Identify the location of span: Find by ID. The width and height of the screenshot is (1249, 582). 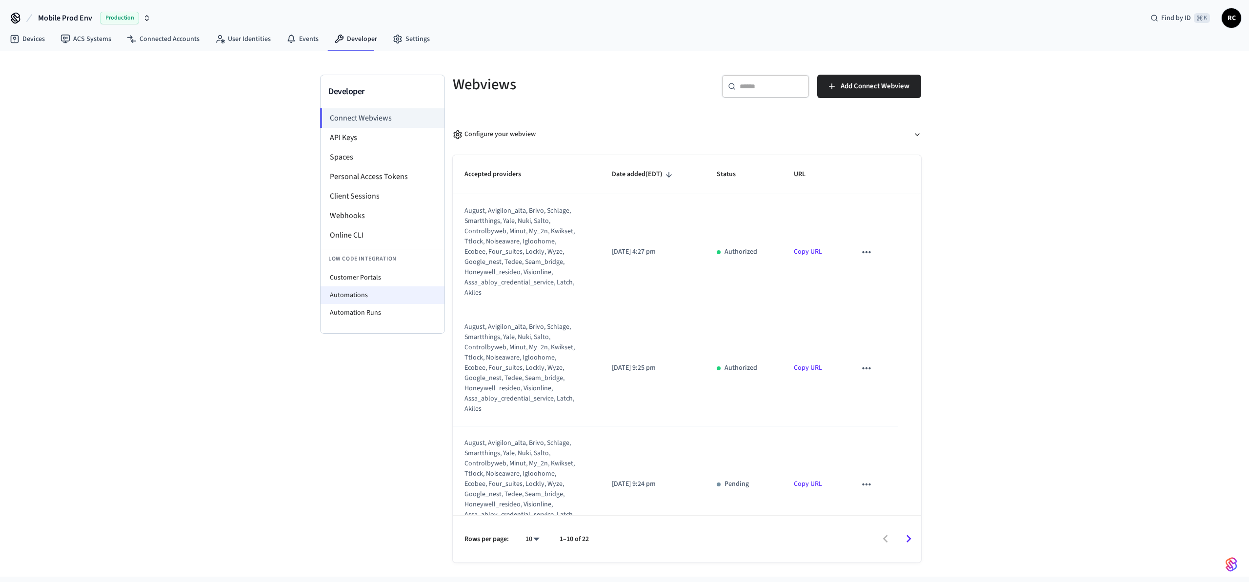
(1175, 18).